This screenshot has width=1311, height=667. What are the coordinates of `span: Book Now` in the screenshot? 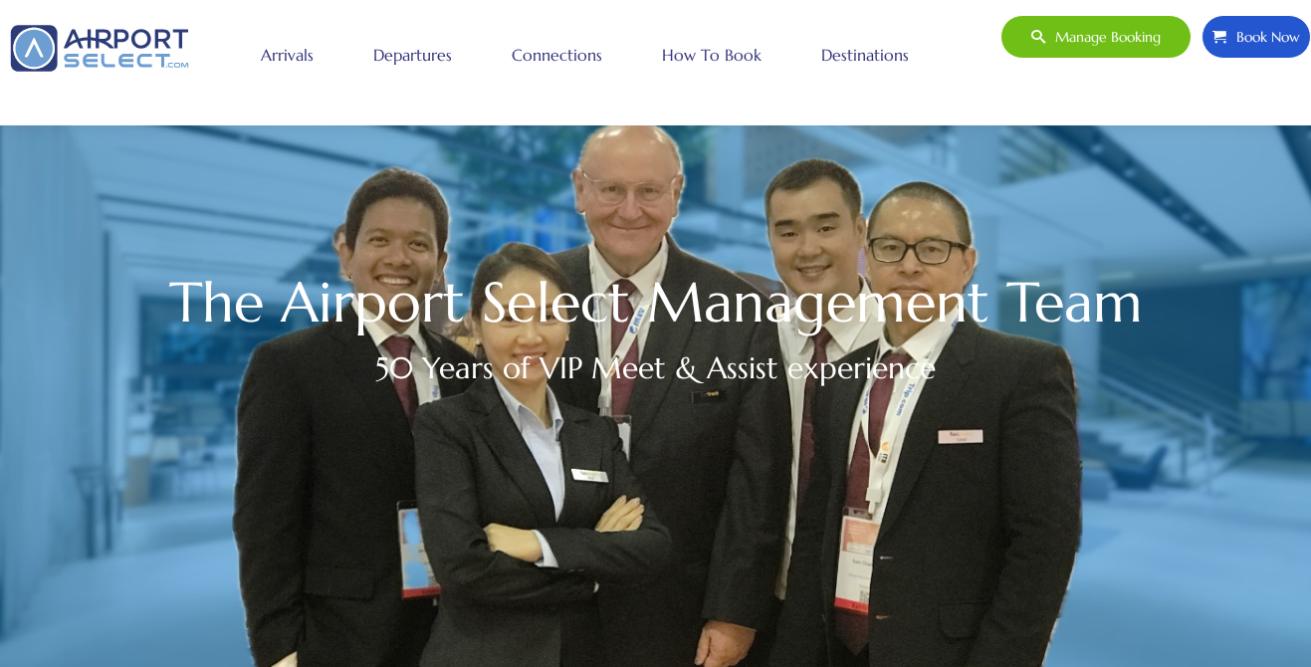 It's located at (1263, 37).